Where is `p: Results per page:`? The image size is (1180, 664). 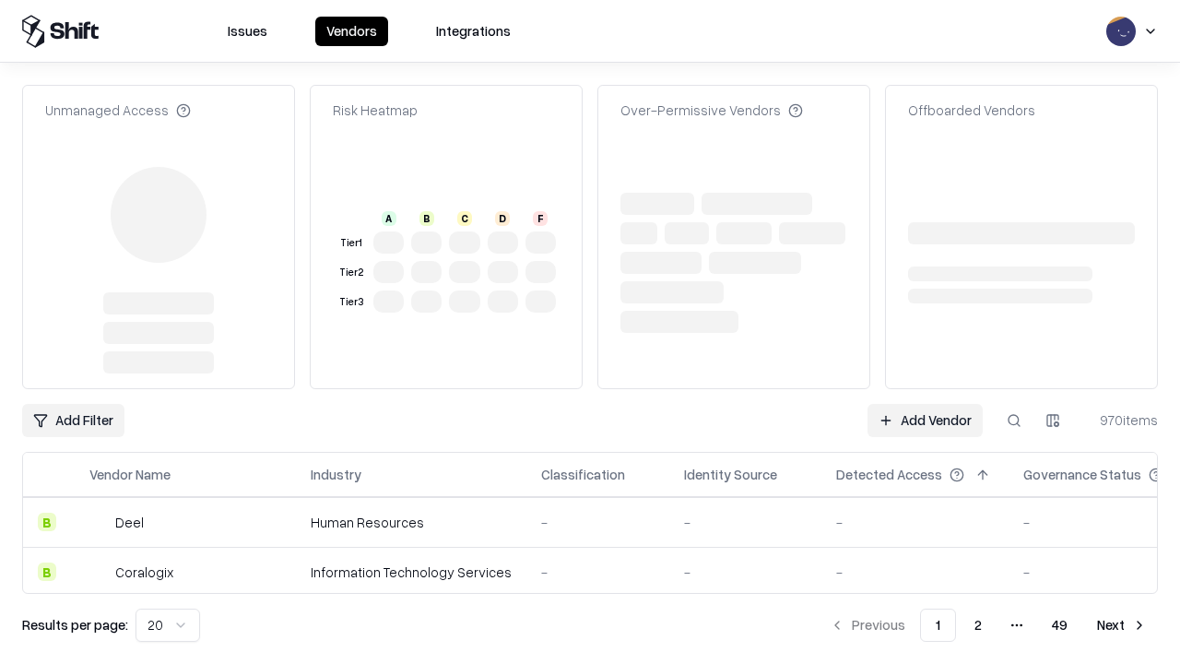 p: Results per page: is located at coordinates (75, 624).